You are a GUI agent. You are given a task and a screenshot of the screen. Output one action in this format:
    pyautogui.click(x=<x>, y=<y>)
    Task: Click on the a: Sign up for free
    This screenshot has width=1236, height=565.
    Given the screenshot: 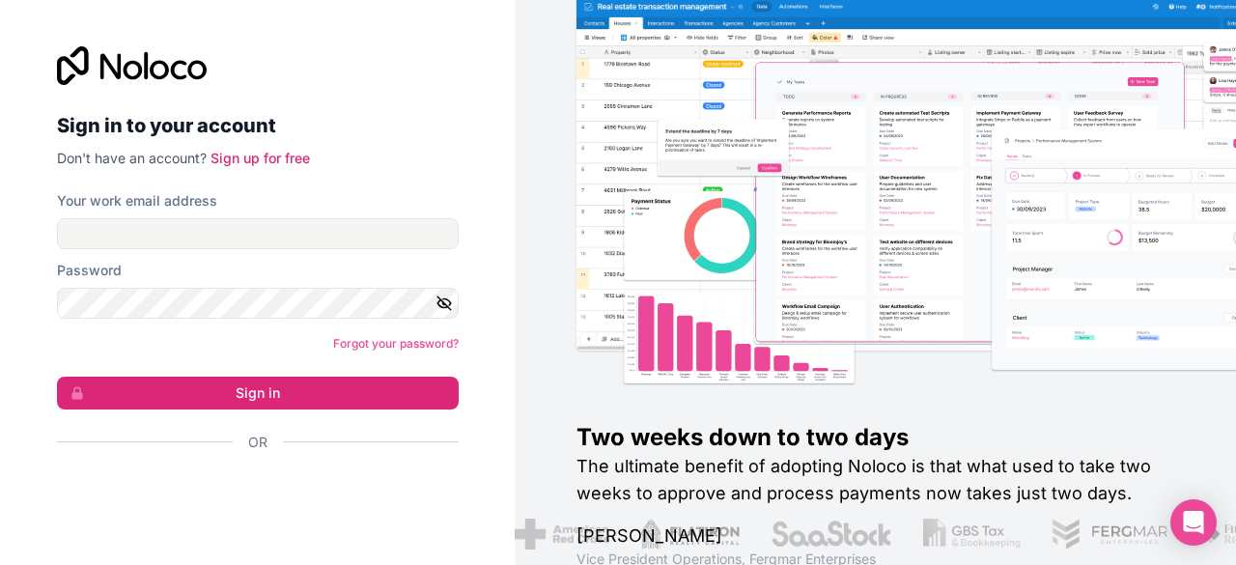 What is the action you would take?
    pyautogui.click(x=260, y=157)
    